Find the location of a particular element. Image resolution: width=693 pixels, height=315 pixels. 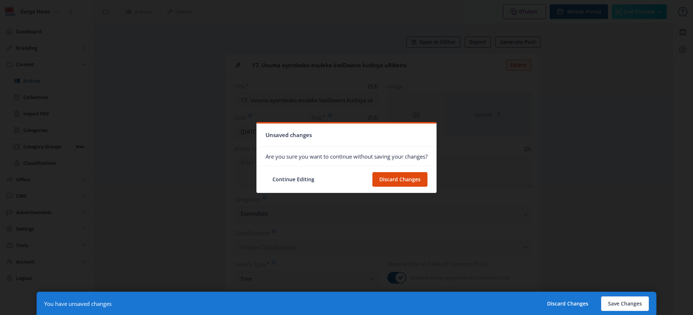

button: Continue Editing is located at coordinates (293, 179).